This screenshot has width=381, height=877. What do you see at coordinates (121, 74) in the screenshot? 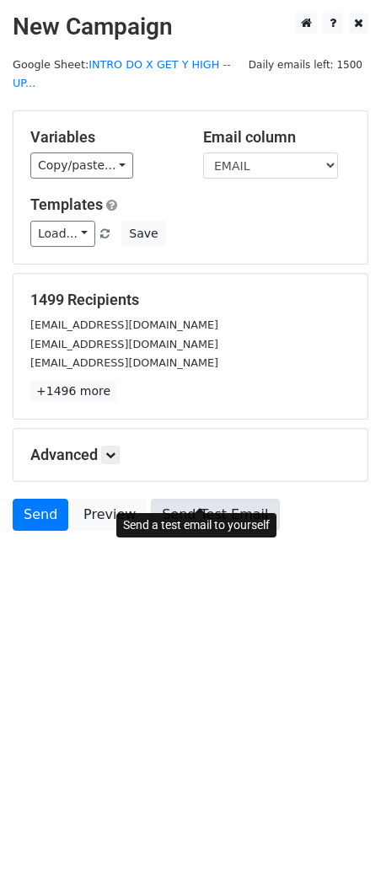
I see `small: Google Sheet:` at bounding box center [121, 74].